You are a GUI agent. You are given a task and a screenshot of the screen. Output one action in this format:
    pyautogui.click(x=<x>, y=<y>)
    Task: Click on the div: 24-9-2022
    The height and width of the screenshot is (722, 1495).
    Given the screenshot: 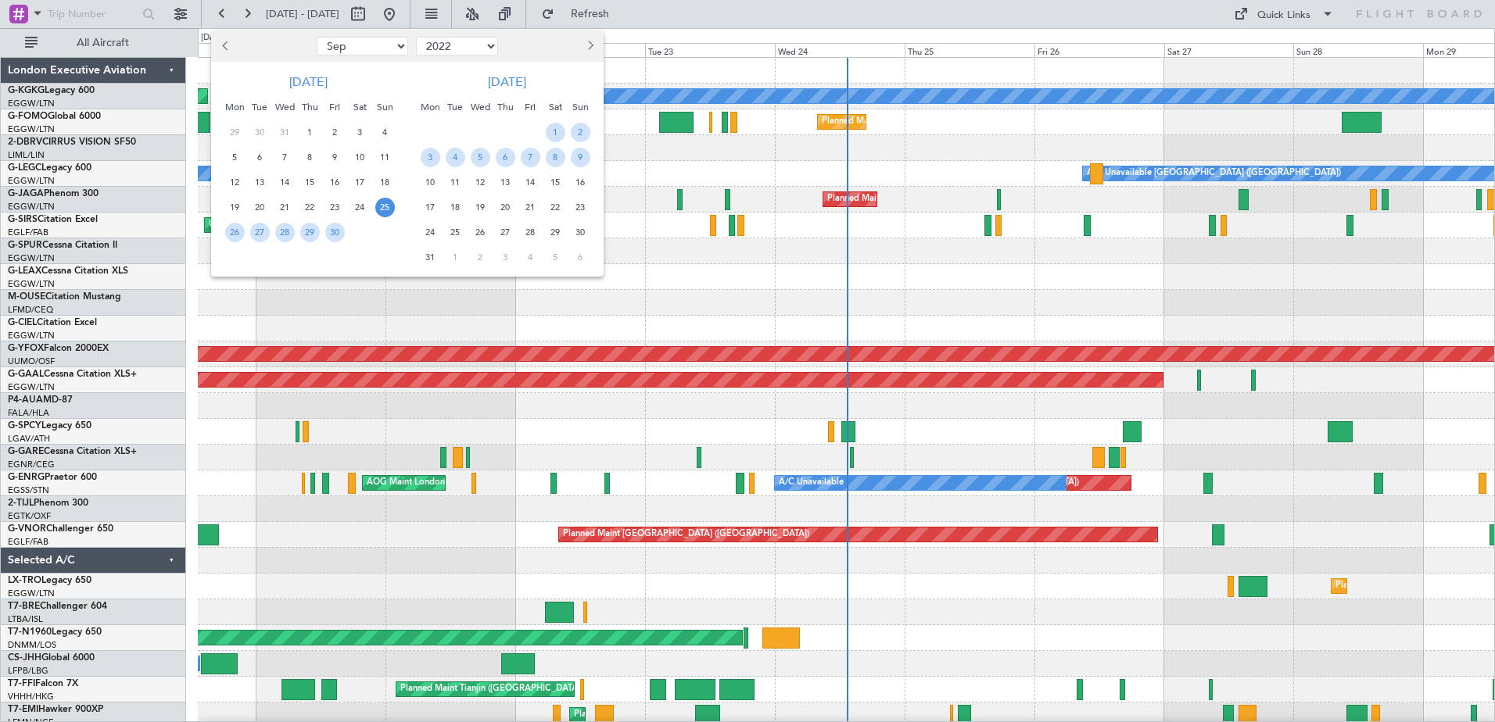 What is the action you would take?
    pyautogui.click(x=360, y=207)
    